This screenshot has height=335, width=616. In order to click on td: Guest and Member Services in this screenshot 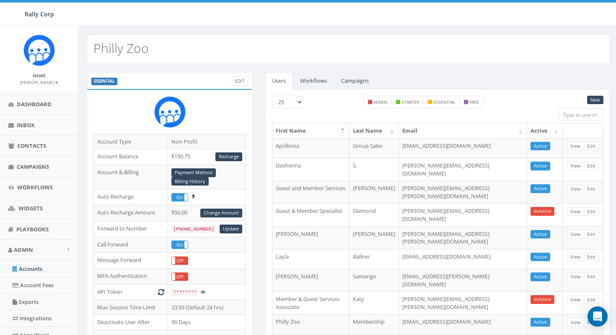, I will do `click(311, 192)`.